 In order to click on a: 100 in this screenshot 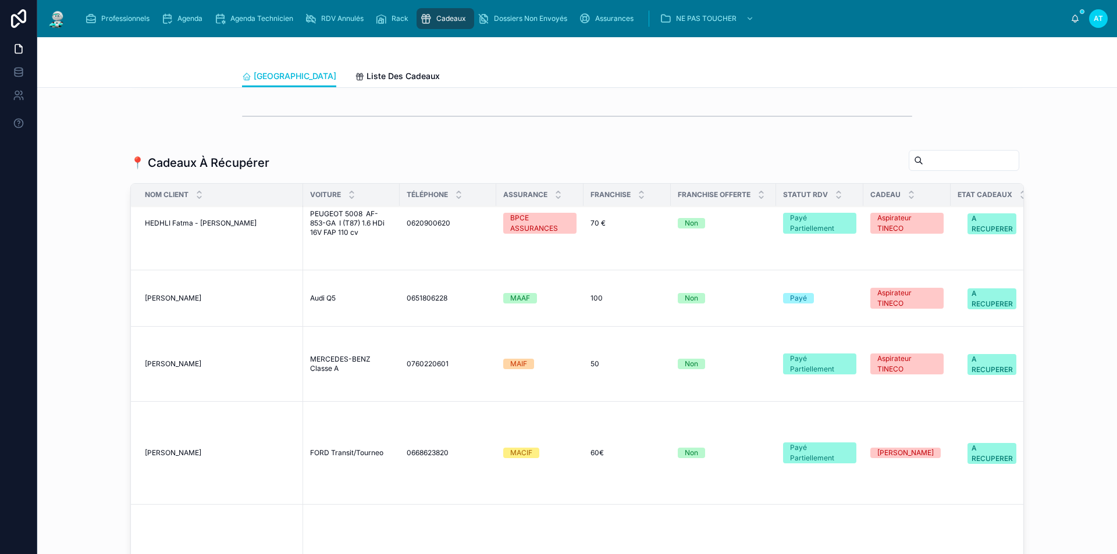, I will do `click(627, 298)`.